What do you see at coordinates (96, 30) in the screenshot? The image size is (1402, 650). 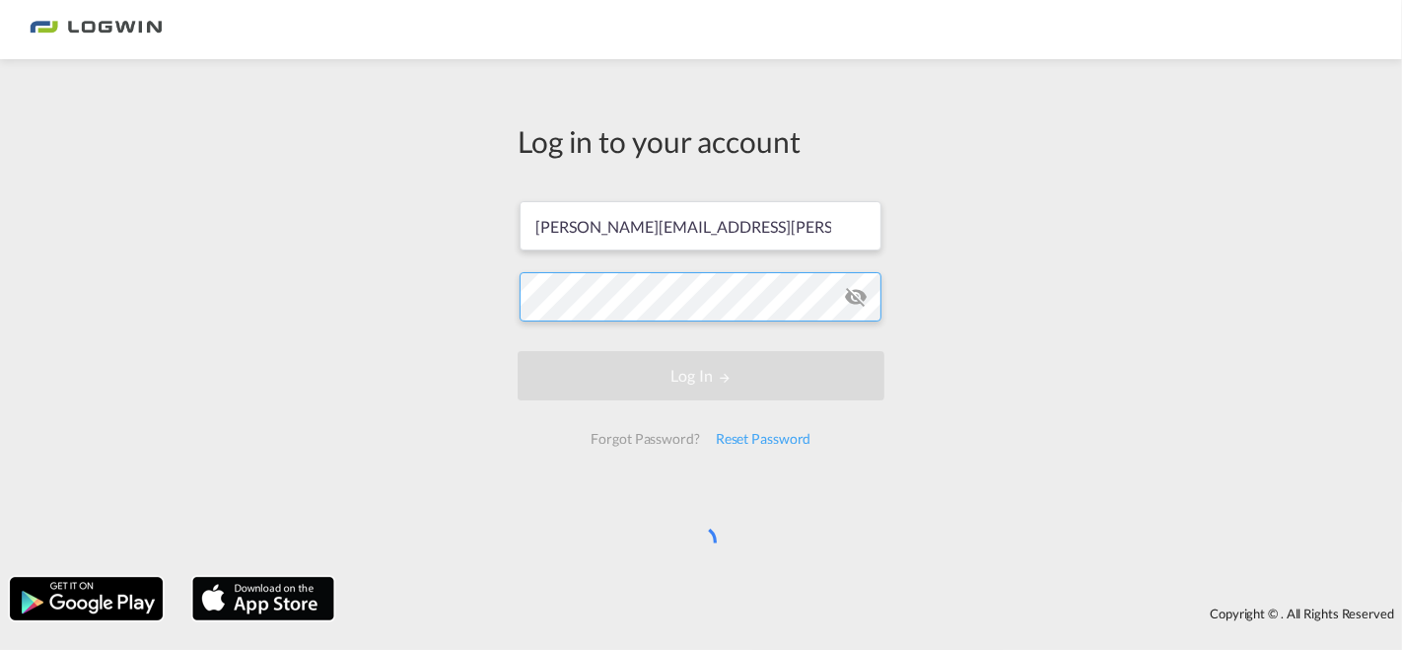 I see `img: bc73a0e0d8c111efacd525e4c8ad7d32.png` at bounding box center [96, 30].